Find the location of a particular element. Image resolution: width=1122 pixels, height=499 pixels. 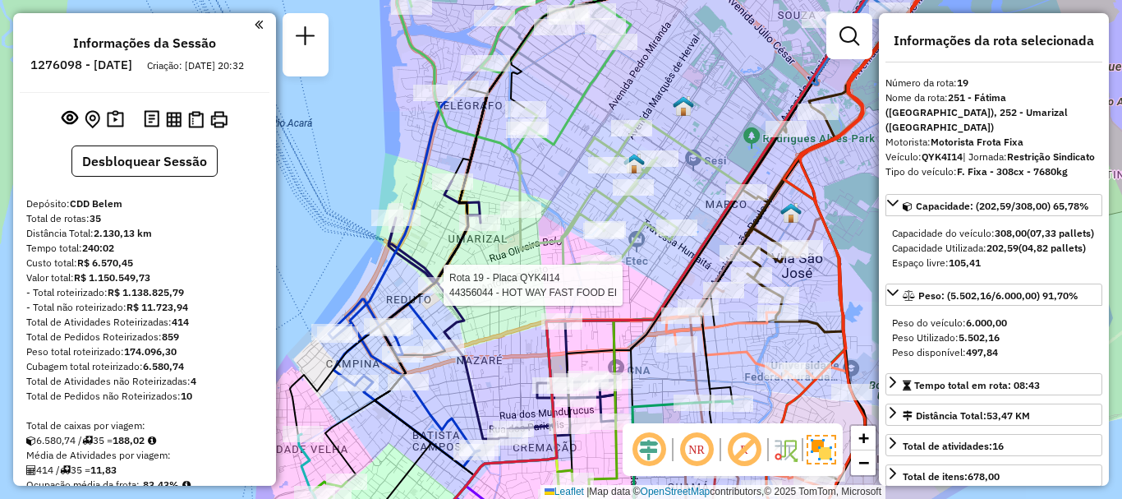

strong: CDD Belem is located at coordinates (96, 203).